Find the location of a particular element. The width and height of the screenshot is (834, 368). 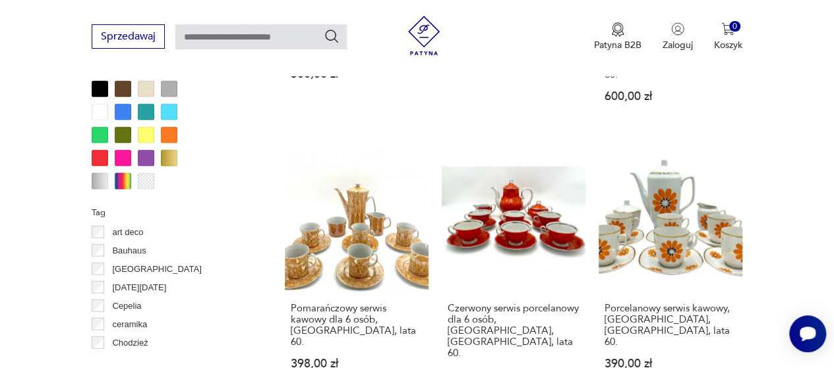

a: Sprzedawaj is located at coordinates (128, 38).